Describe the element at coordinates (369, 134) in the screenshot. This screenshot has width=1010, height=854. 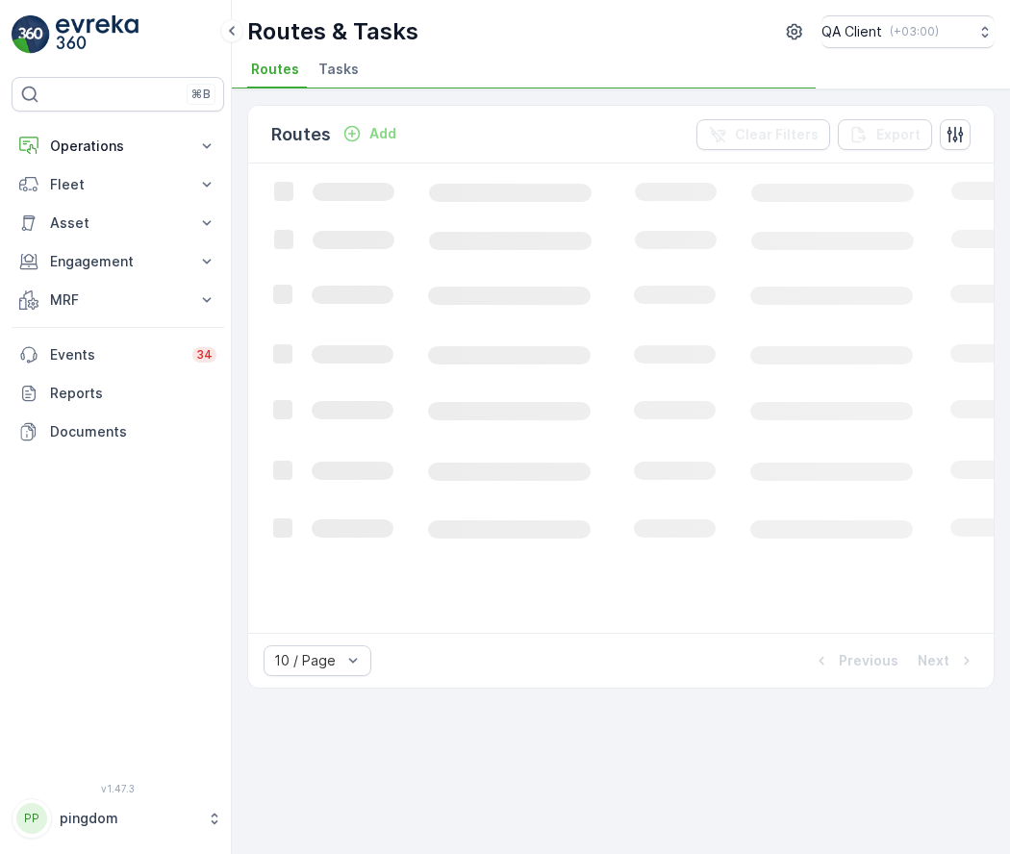
I see `button: Add` at that location.